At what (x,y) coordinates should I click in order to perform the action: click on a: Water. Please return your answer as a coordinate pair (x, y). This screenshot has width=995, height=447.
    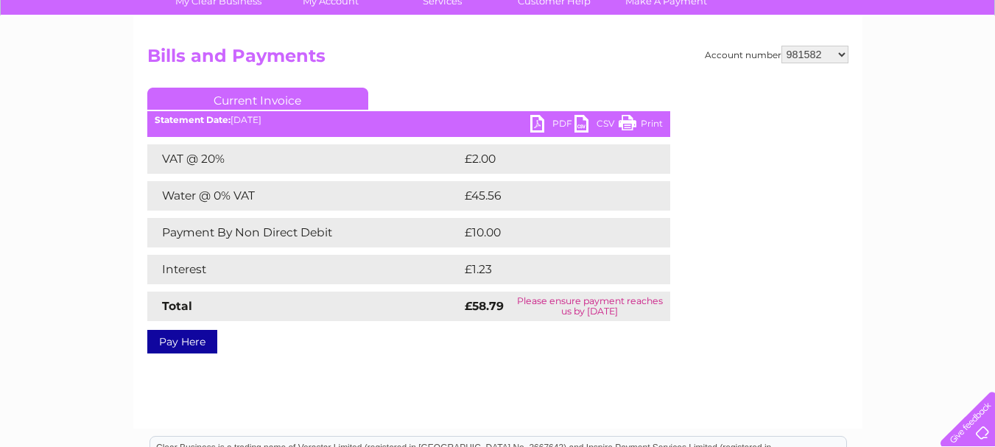
    Looking at the image, I should click on (750, 68).